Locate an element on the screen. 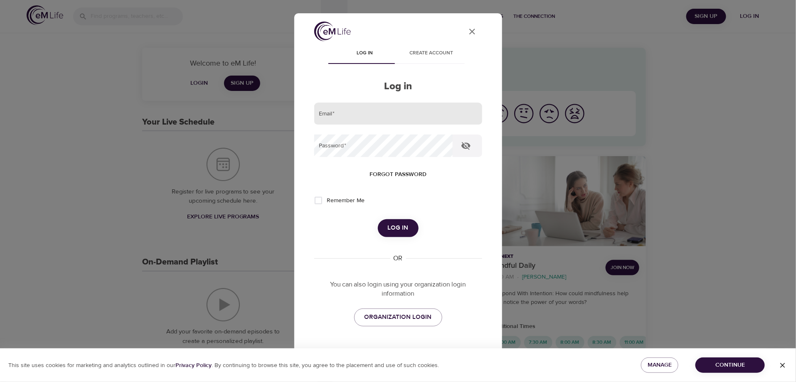 This screenshot has height=382, width=796. h2: Log in is located at coordinates (398, 86).